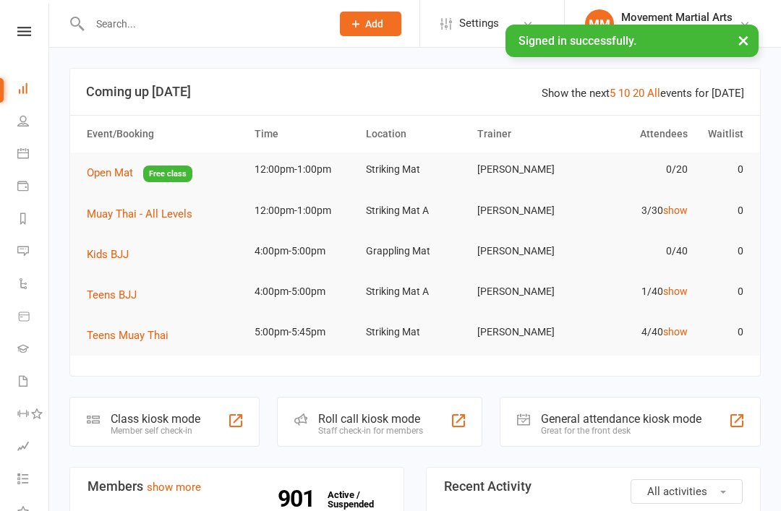 The image size is (781, 511). What do you see at coordinates (299, 499) in the screenshot?
I see `strong: 901` at bounding box center [299, 499].